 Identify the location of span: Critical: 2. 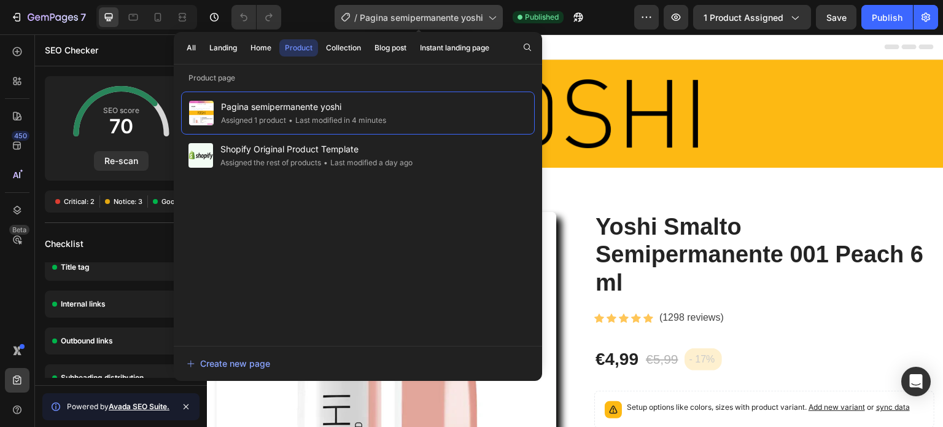
(79, 201).